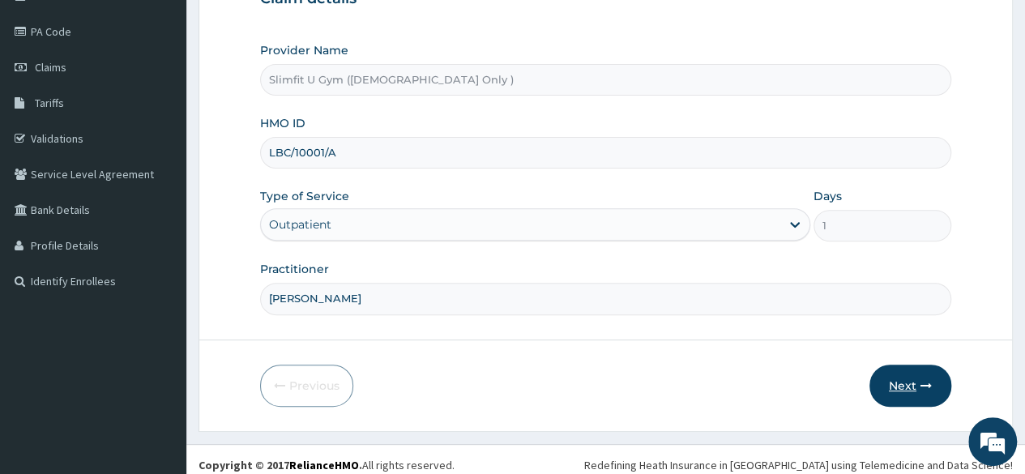 Image resolution: width=1025 pixels, height=474 pixels. I want to click on textarea: Type your message and hit 'Enter', so click(158, 336).